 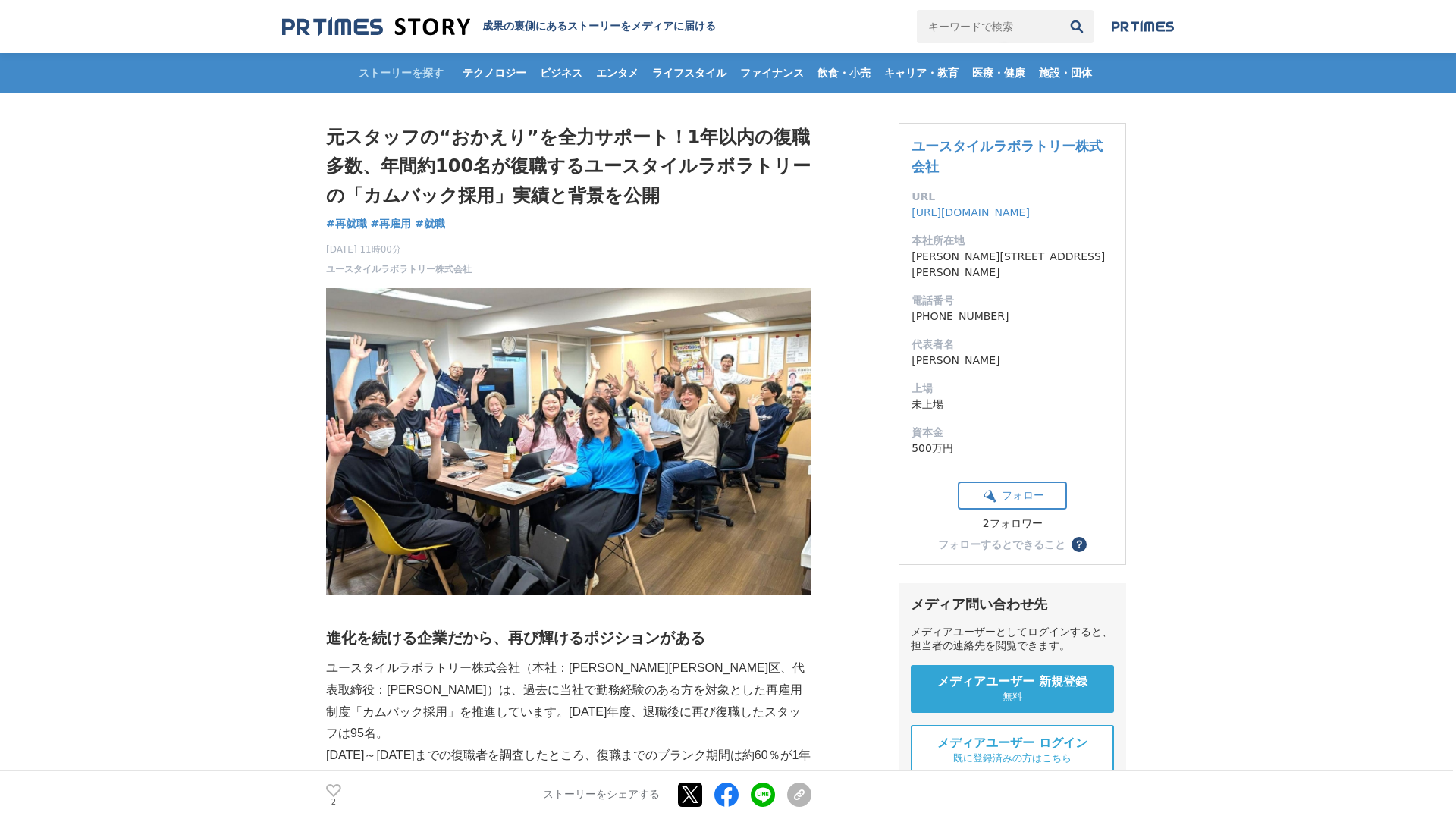 What do you see at coordinates (561, 73) in the screenshot?
I see `a: ビジネス` at bounding box center [561, 73].